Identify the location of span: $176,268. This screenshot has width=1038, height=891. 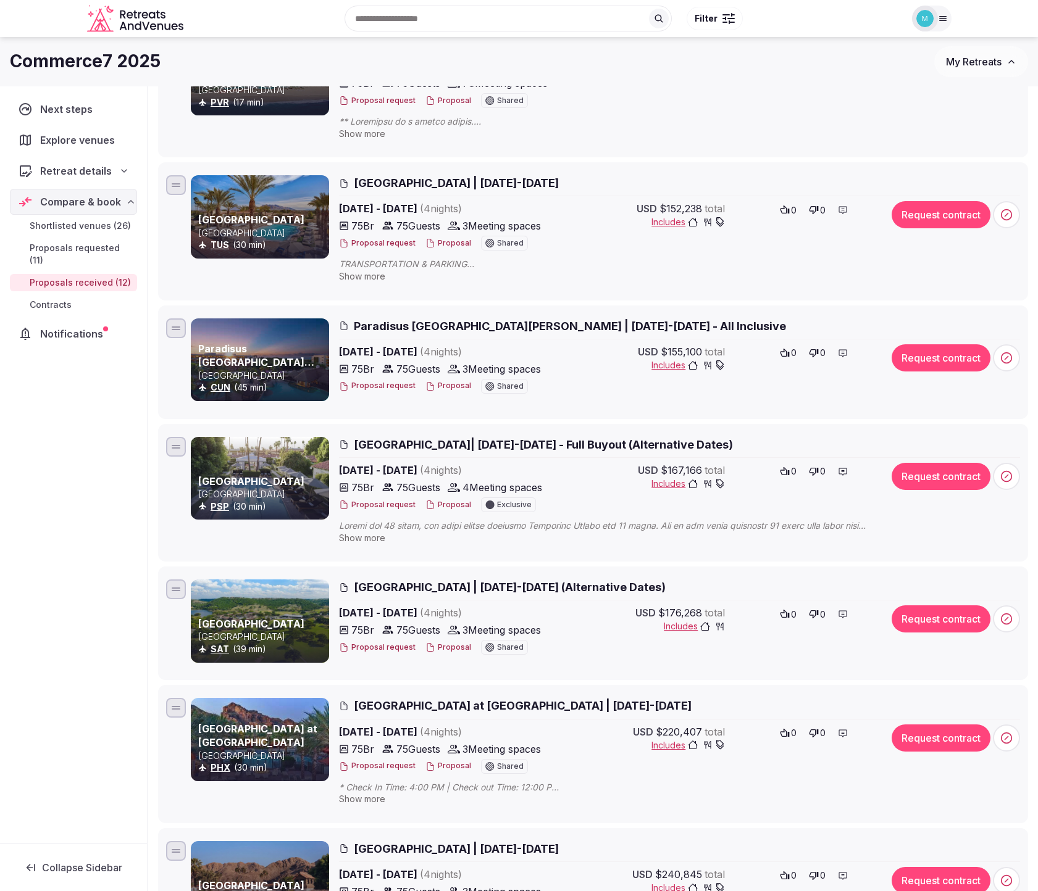
(680, 613).